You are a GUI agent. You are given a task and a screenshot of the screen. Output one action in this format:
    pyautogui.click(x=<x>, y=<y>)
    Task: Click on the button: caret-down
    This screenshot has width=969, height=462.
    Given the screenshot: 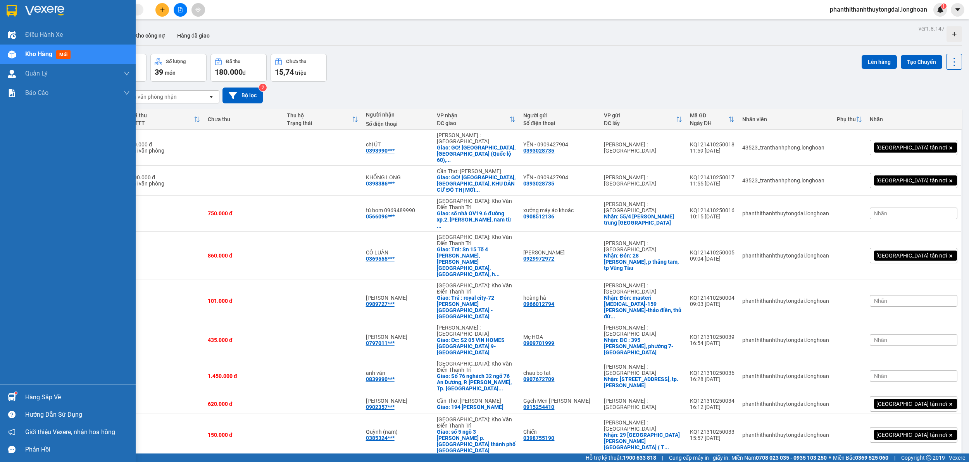 What is the action you would take?
    pyautogui.click(x=957, y=10)
    